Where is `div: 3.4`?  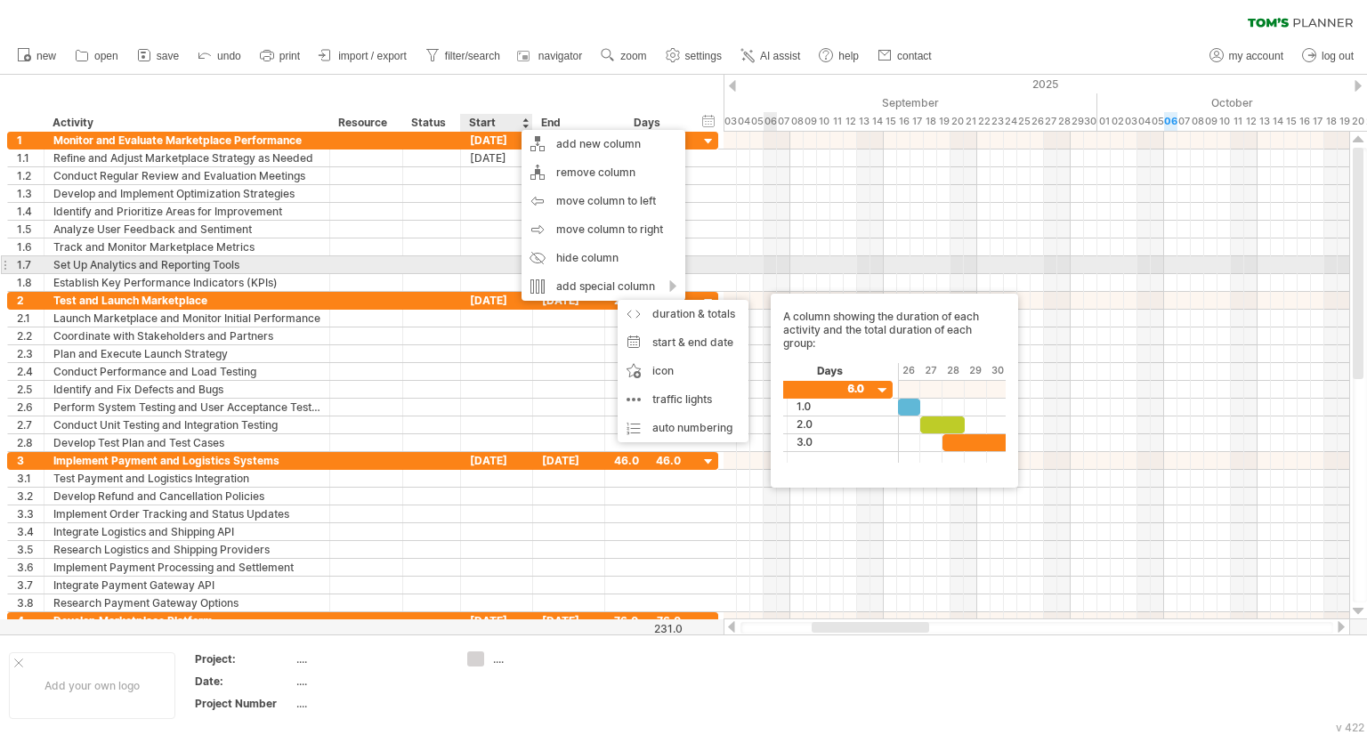
div: 3.4 is located at coordinates (30, 531).